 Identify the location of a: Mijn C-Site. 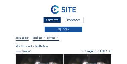
(64, 29).